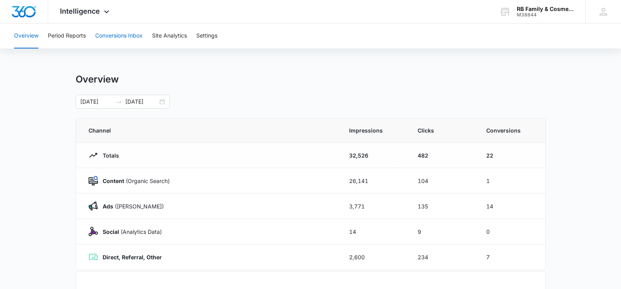  I want to click on span: to, so click(119, 102).